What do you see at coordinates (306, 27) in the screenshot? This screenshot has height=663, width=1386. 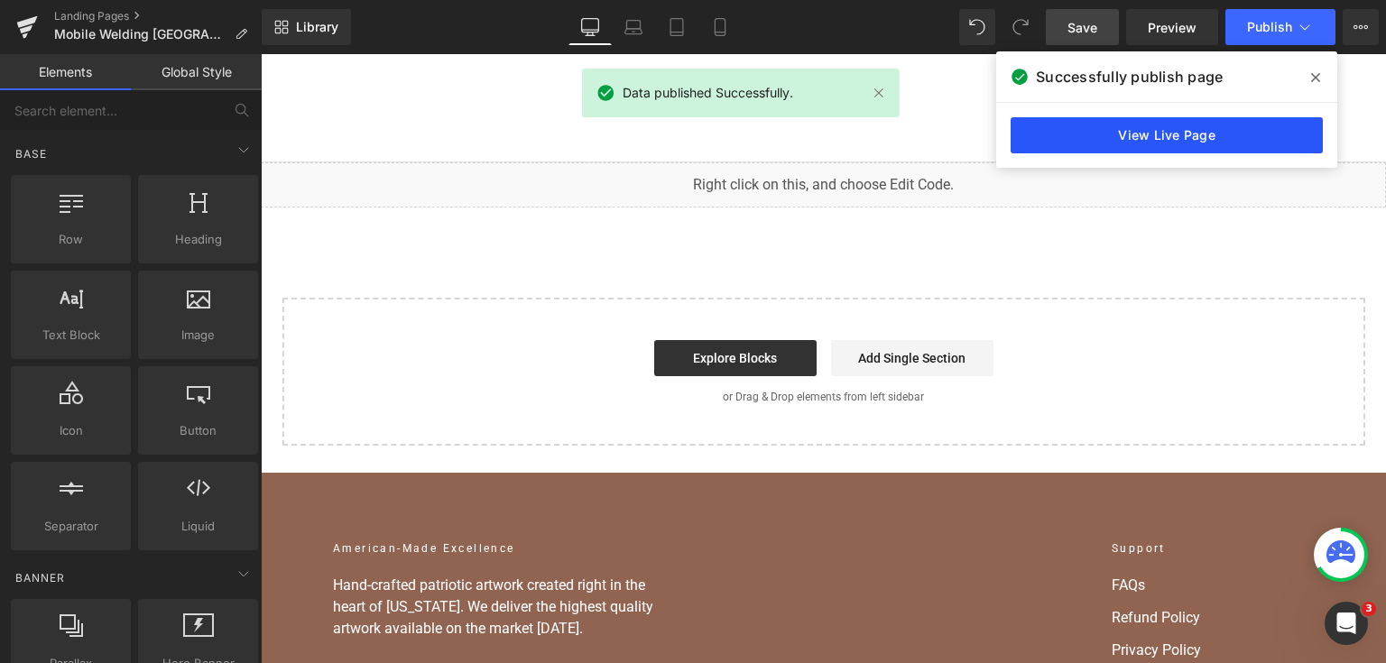 I see `a: New Library` at bounding box center [306, 27].